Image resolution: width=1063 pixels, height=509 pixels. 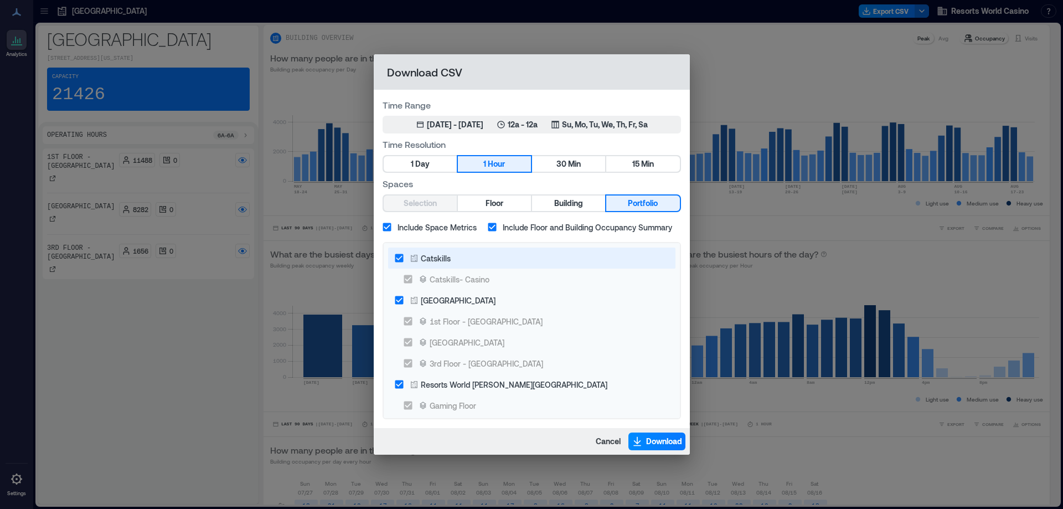 I want to click on label: Spaces, so click(x=532, y=183).